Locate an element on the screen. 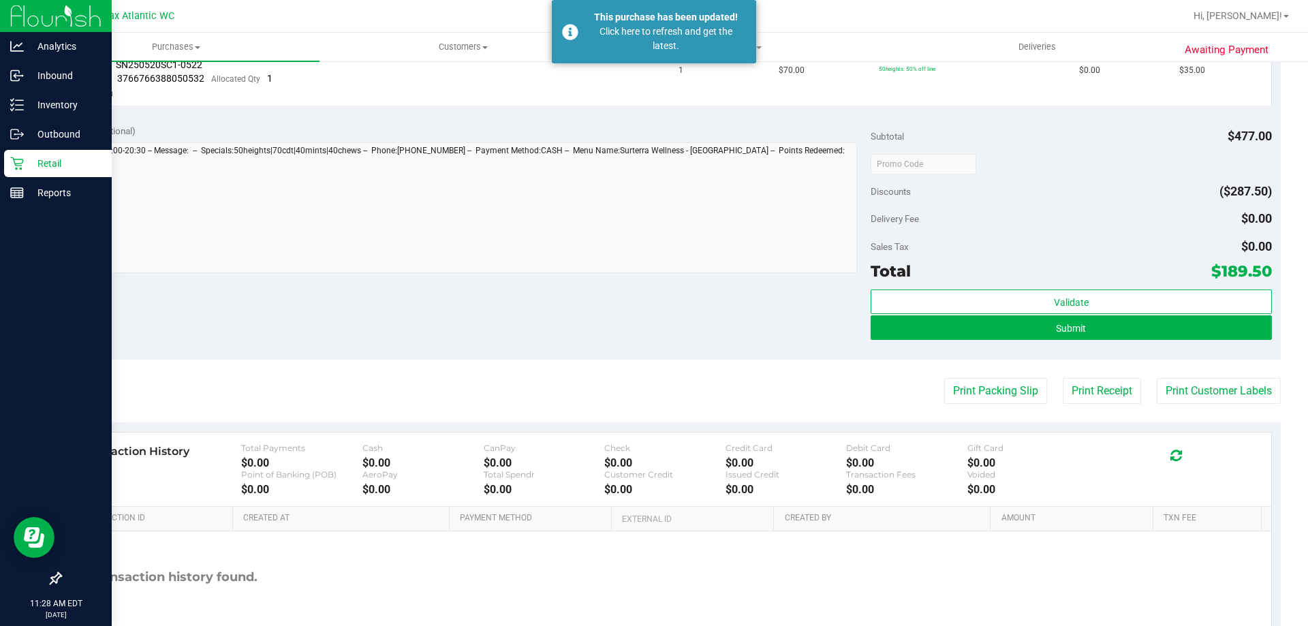 The image size is (1308, 626). button: Print Receipt is located at coordinates (1102, 391).